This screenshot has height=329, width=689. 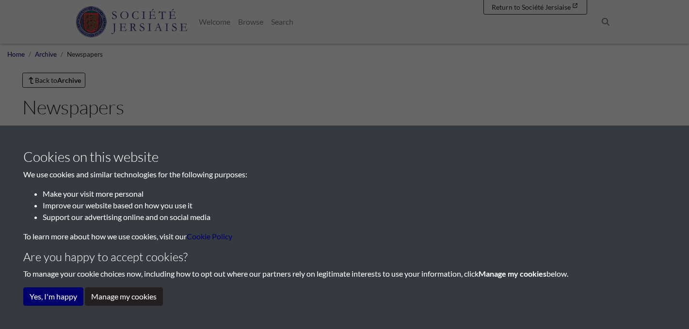 I want to click on button: Manage my cookies, so click(x=124, y=297).